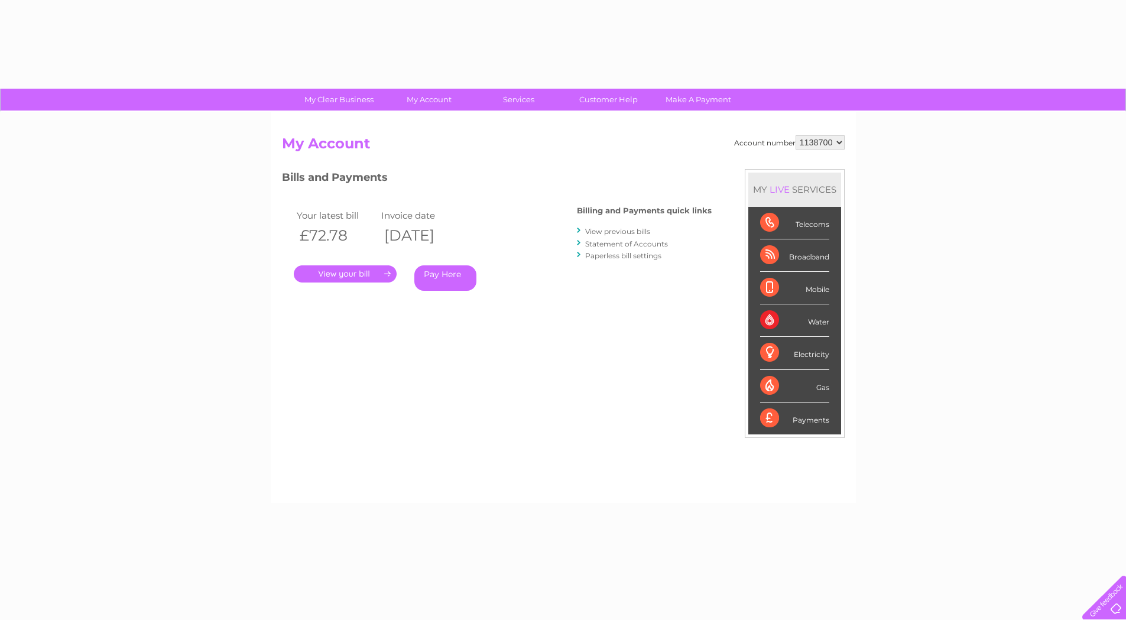  Describe the element at coordinates (623, 255) in the screenshot. I see `a: Paperless bill settings` at that location.